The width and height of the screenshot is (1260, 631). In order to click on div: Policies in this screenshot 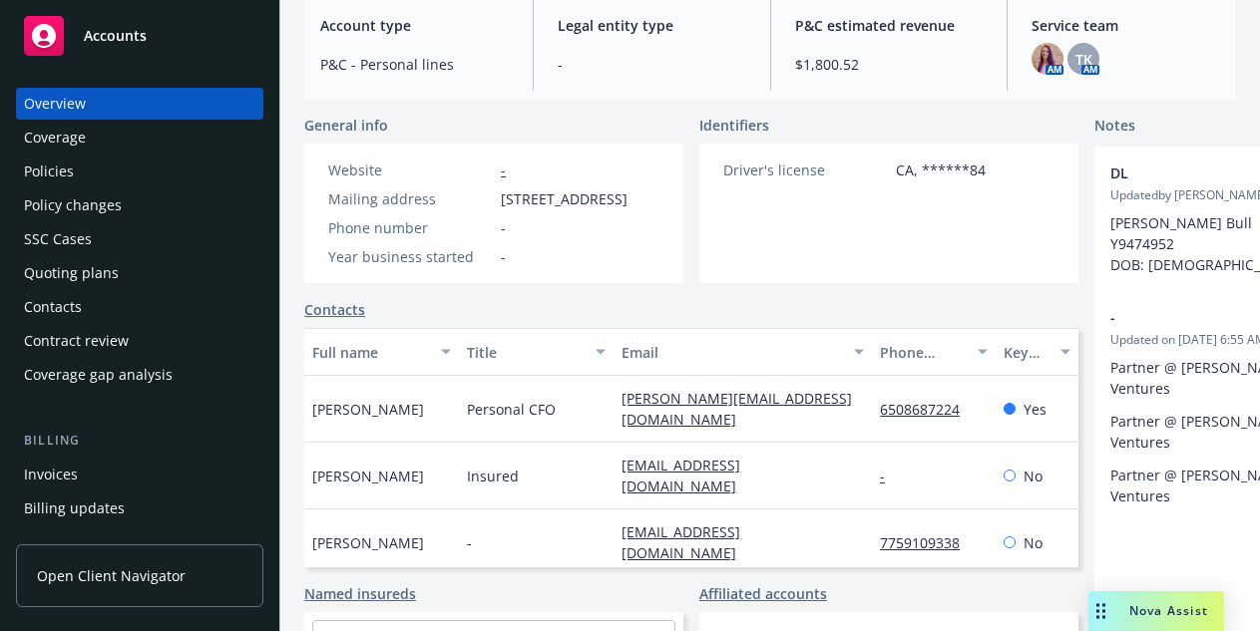, I will do `click(49, 172)`.